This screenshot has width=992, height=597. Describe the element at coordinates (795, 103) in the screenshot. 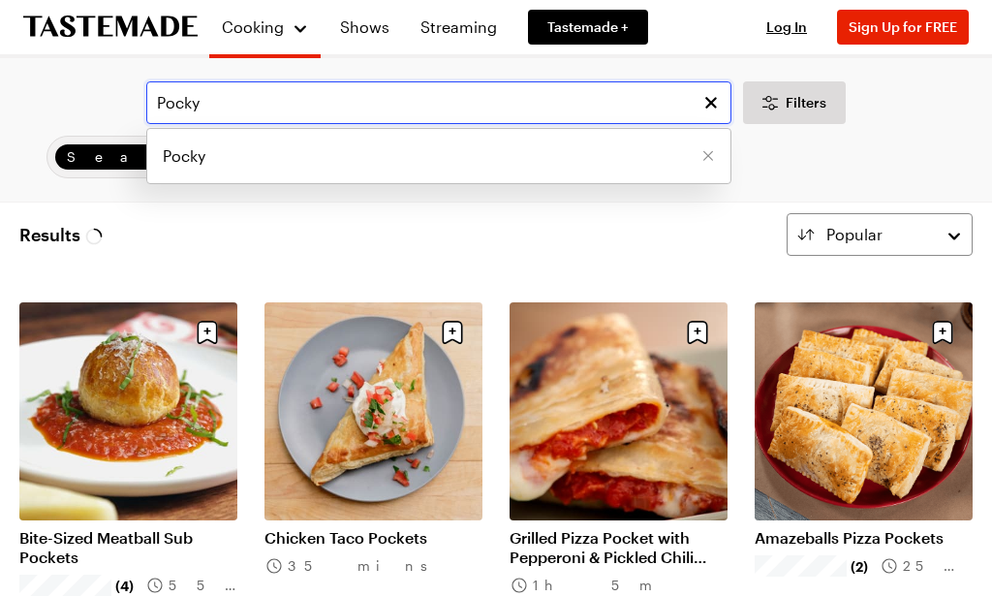

I see `button: Desktop filters` at that location.